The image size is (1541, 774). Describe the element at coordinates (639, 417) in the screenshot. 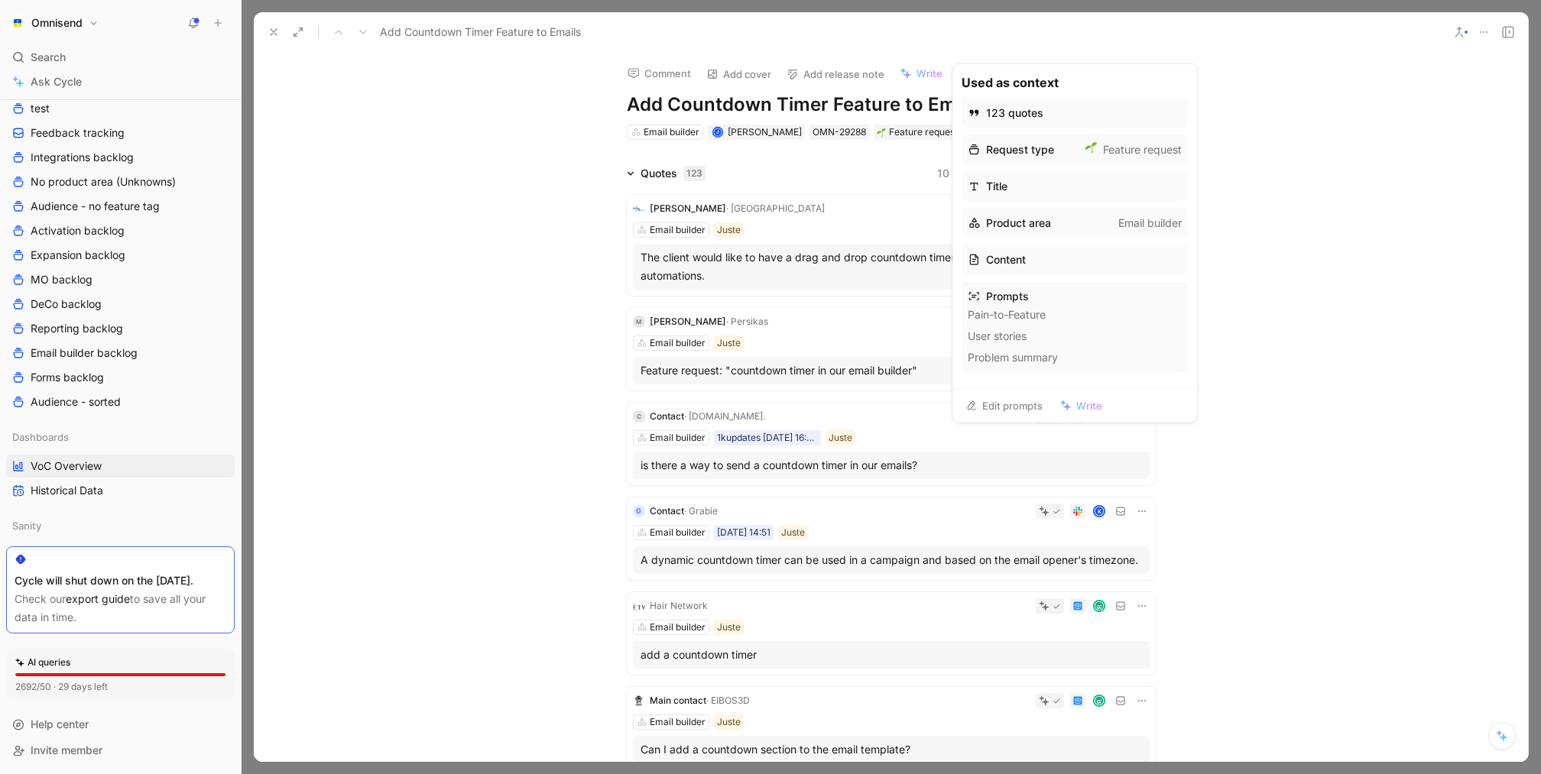

I see `div: C` at that location.